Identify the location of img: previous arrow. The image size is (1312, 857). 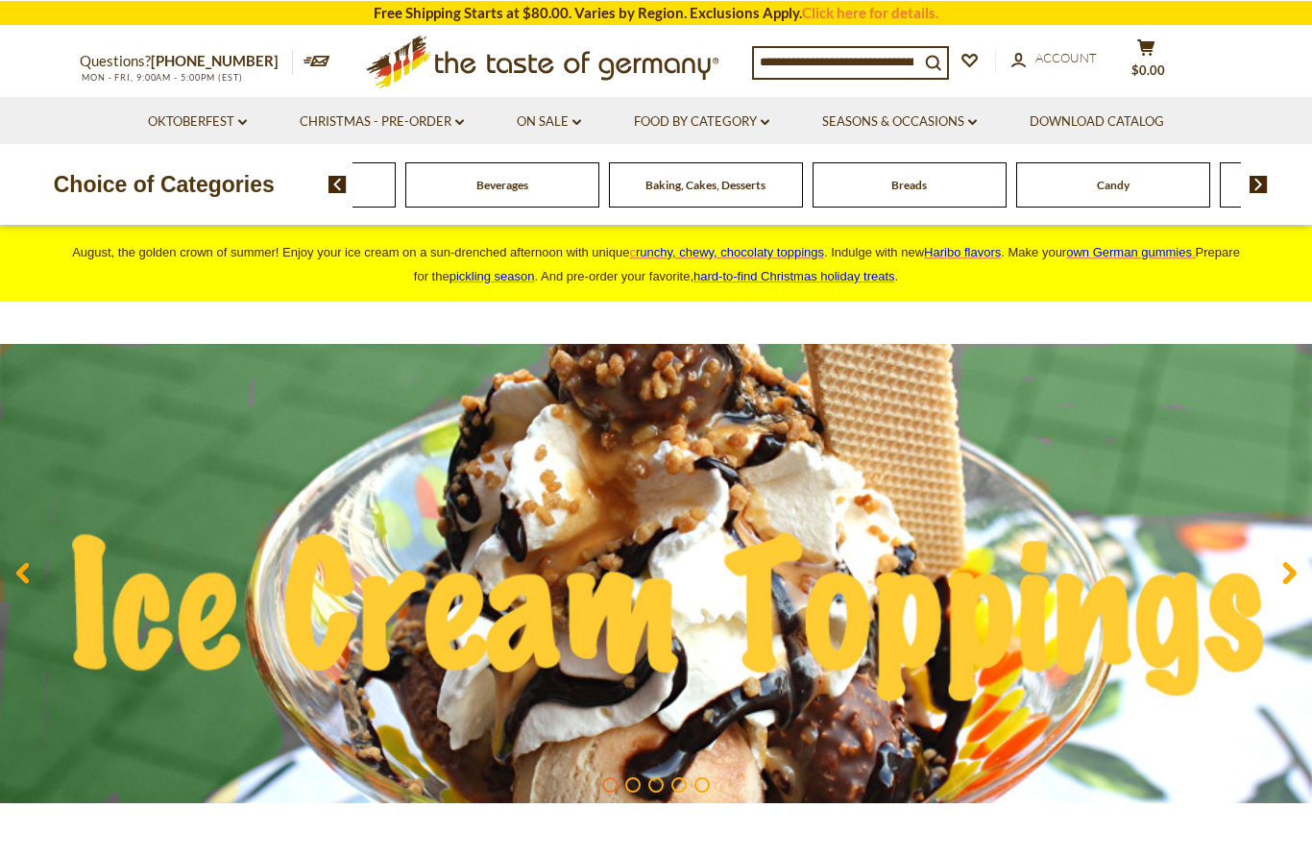
(337, 183).